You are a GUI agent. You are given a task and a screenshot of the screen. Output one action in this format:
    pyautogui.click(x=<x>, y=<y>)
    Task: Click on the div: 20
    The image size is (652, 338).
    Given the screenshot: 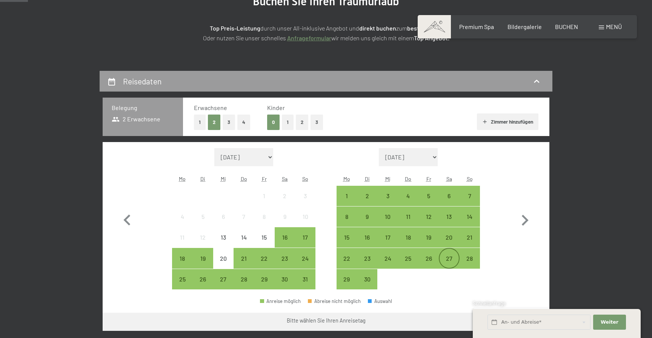 What is the action you would take?
    pyautogui.click(x=449, y=244)
    